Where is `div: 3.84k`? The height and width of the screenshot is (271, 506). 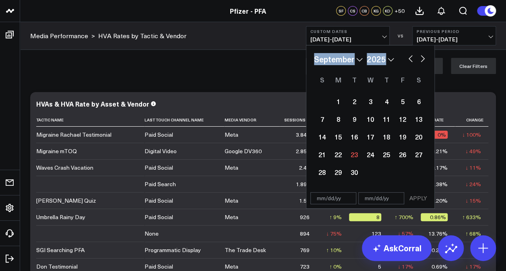 div: 3.84k is located at coordinates (303, 135).